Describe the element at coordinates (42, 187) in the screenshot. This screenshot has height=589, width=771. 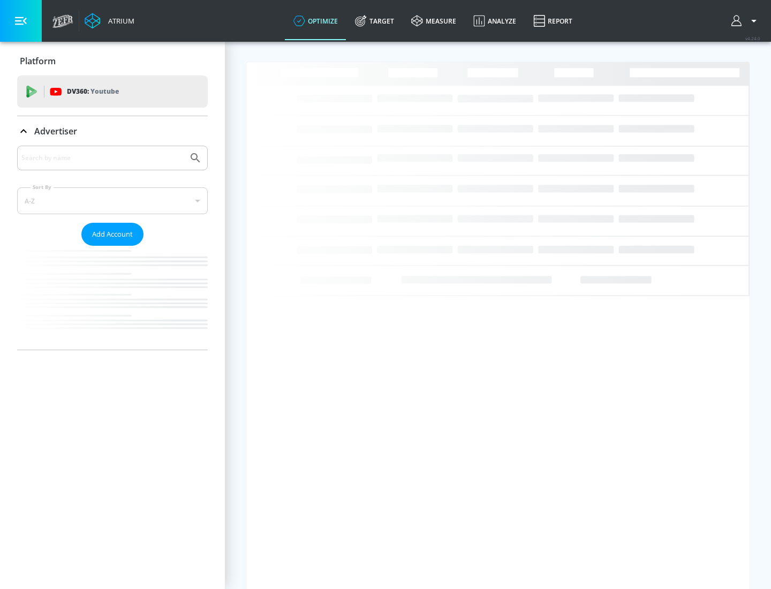
I see `label: Sort By` at that location.